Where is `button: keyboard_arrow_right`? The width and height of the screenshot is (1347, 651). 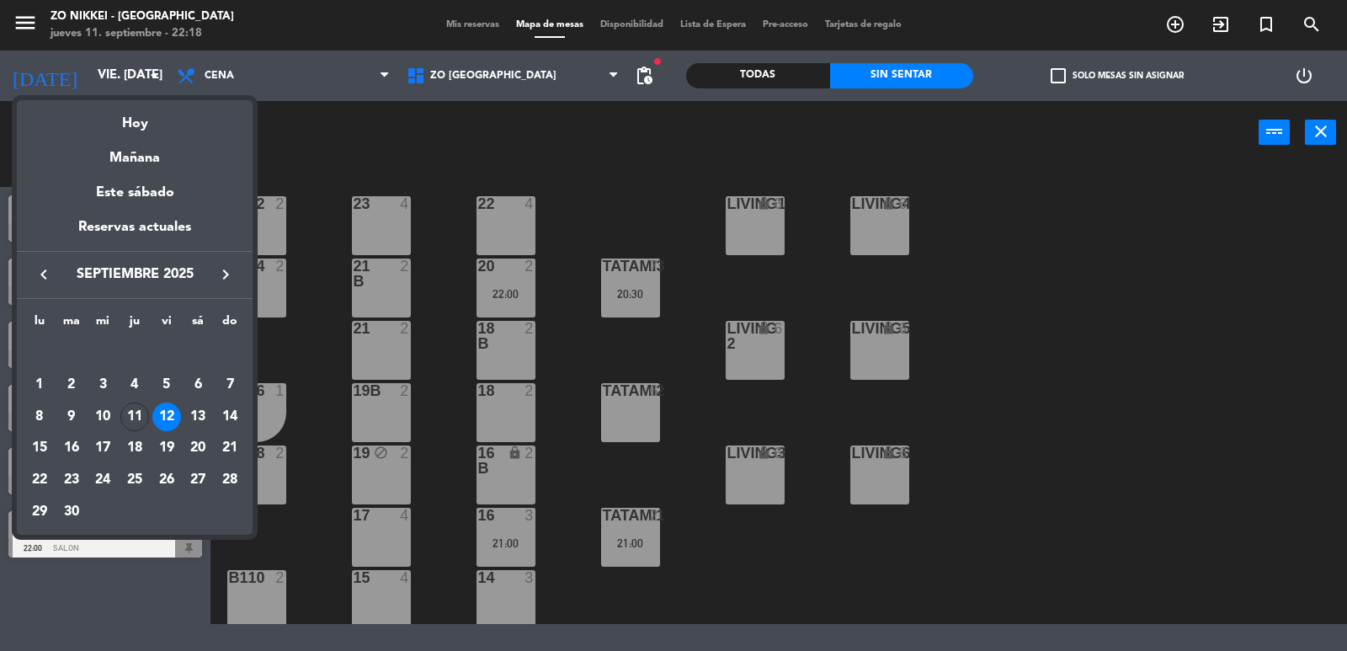
button: keyboard_arrow_right is located at coordinates (226, 274).